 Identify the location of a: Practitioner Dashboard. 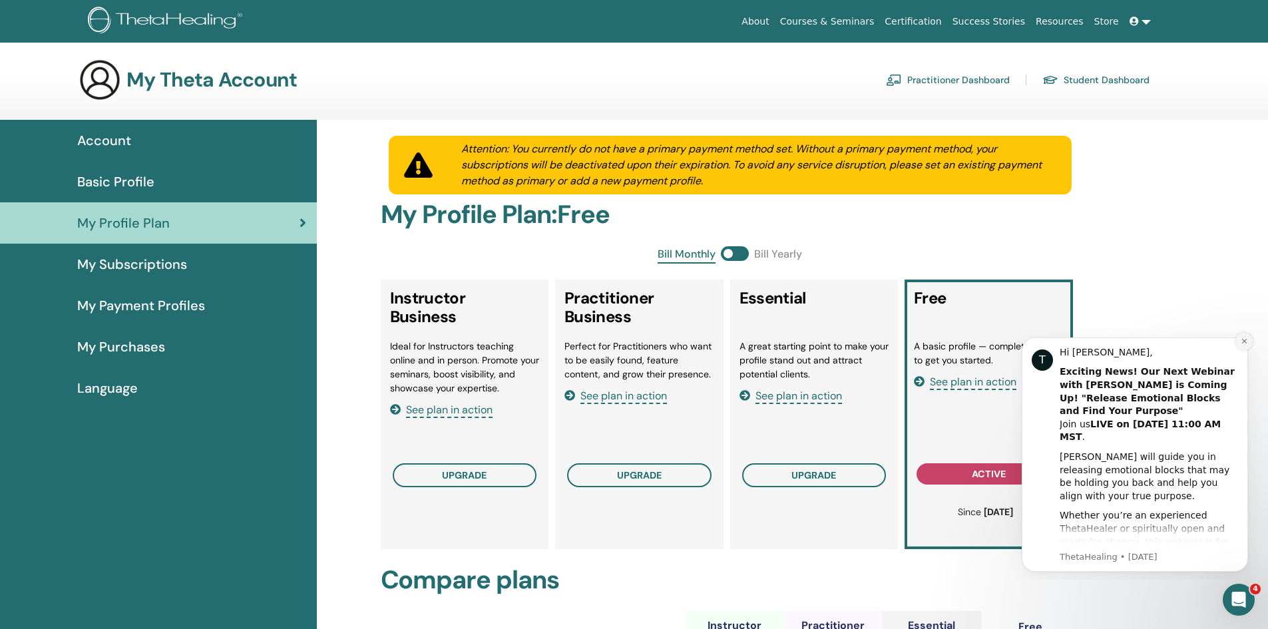
(948, 80).